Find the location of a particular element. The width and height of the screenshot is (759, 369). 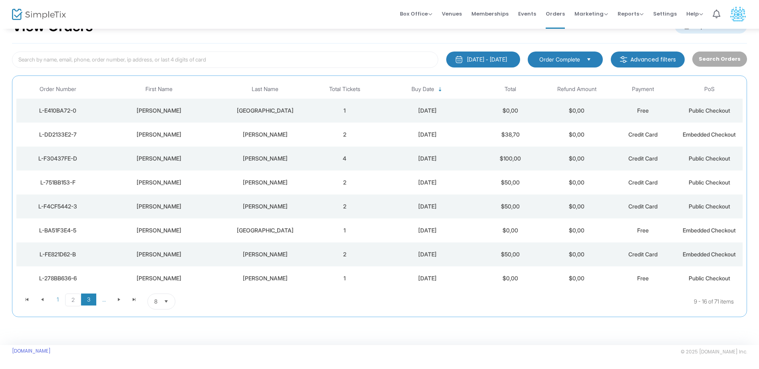

th: Total Tickets is located at coordinates (345, 89).